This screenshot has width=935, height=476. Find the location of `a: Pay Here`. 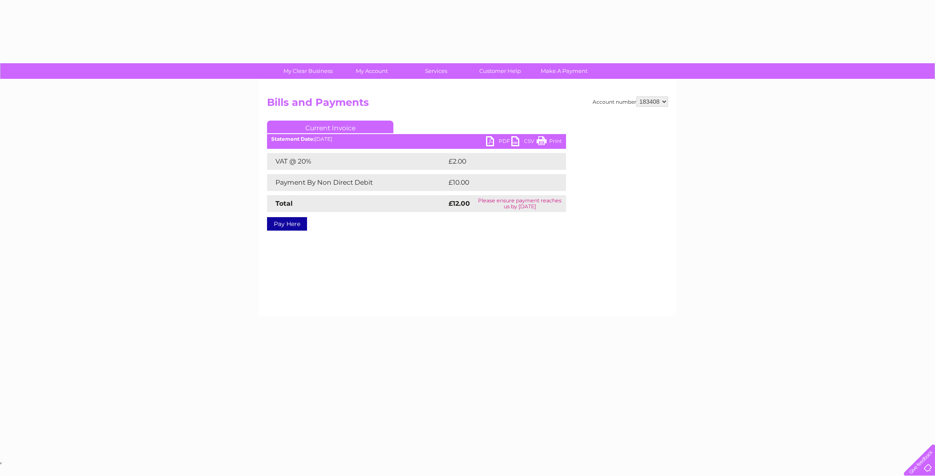

a: Pay Here is located at coordinates (287, 224).